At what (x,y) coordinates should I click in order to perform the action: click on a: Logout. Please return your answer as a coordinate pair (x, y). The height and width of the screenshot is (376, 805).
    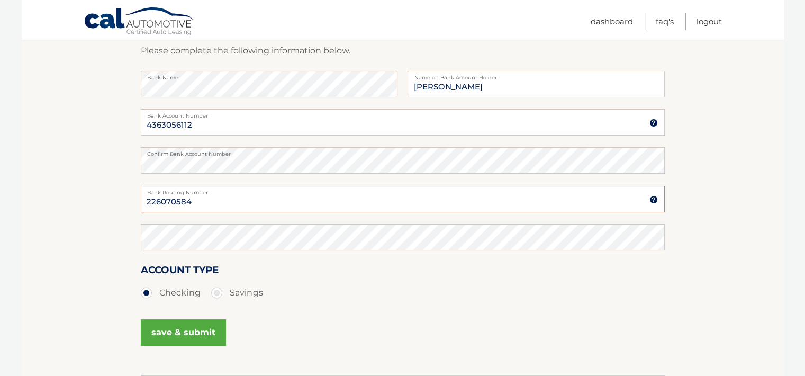
    Looking at the image, I should click on (709, 21).